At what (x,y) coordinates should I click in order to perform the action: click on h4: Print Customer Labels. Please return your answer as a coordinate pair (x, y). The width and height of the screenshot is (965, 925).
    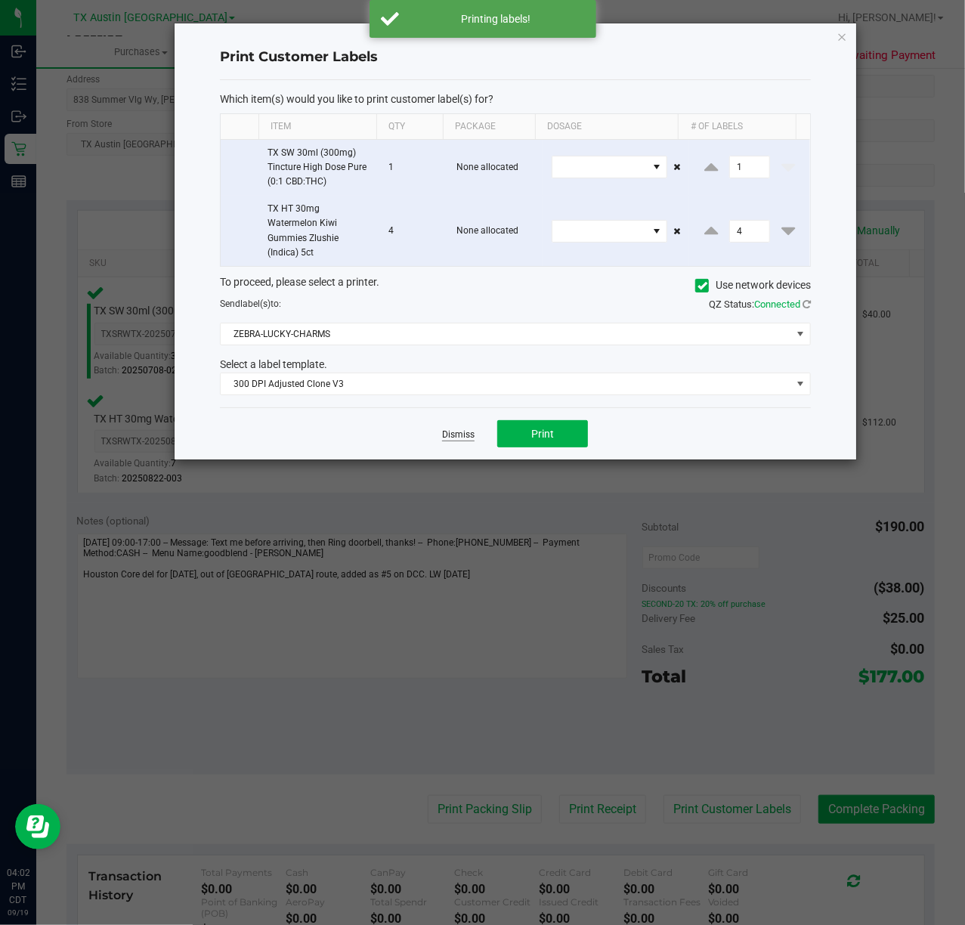
    Looking at the image, I should click on (516, 57).